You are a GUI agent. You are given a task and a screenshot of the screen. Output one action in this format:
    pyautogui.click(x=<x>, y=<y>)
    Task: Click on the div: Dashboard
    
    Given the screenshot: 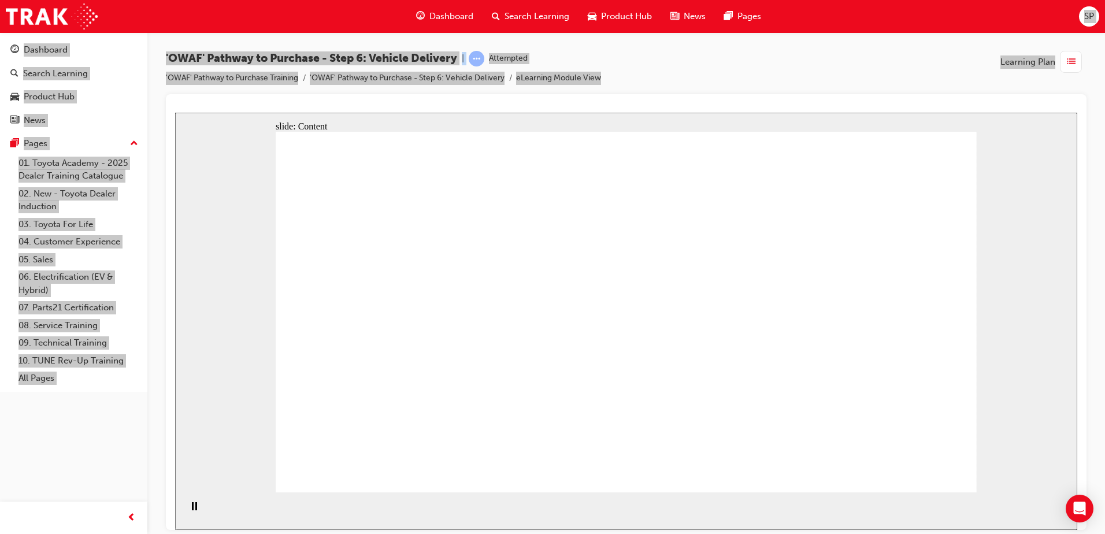 What is the action you would take?
    pyautogui.click(x=46, y=50)
    